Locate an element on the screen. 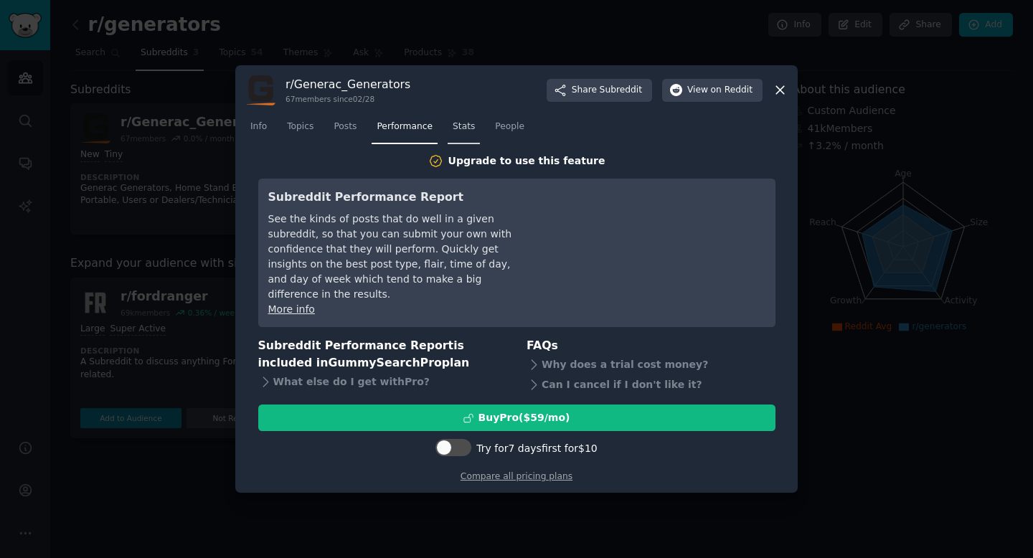  button: ShareSubreddit is located at coordinates (599, 90).